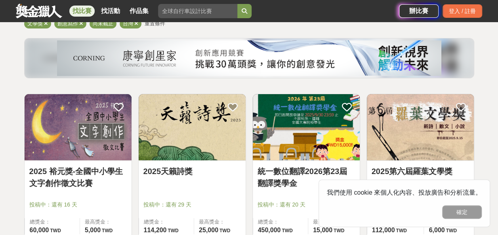 This screenshot has width=498, height=235. I want to click on a: 找活動, so click(110, 11).